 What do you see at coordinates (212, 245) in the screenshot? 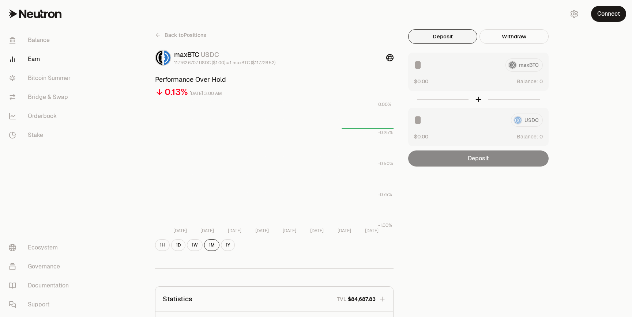
I see `button: 1M` at bounding box center [212, 245].